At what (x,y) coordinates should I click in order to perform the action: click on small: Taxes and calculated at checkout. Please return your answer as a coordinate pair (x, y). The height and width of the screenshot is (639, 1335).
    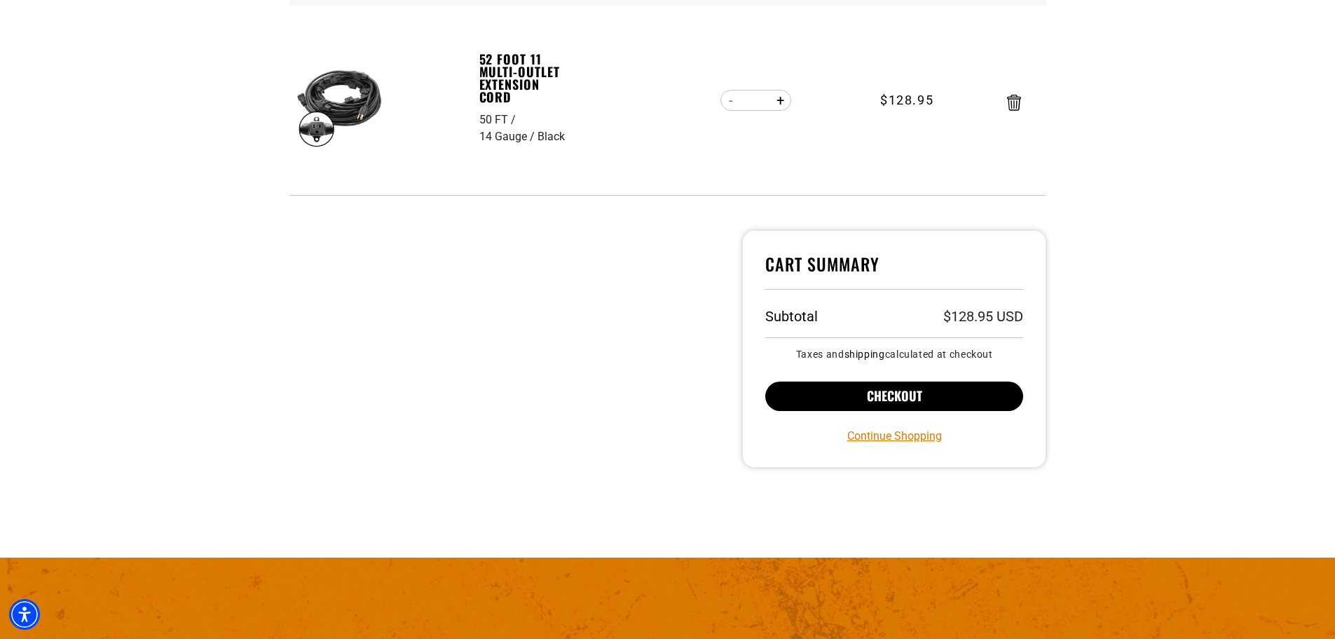
    Looking at the image, I should click on (894, 354).